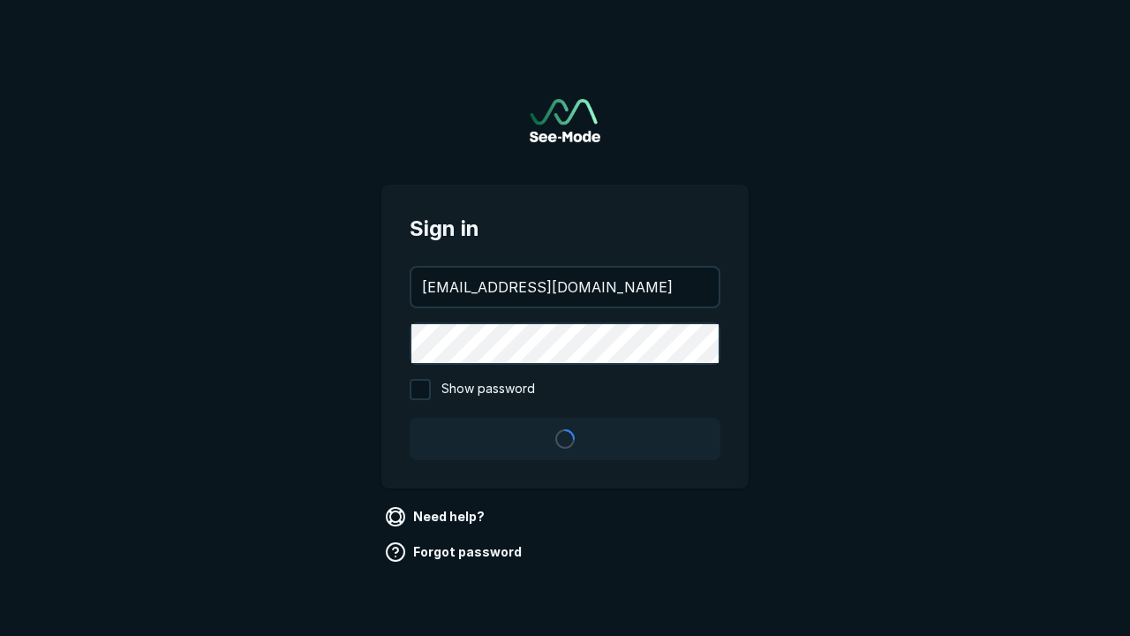  Describe the element at coordinates (565, 120) in the screenshot. I see `img: See-Mode Logo` at that location.